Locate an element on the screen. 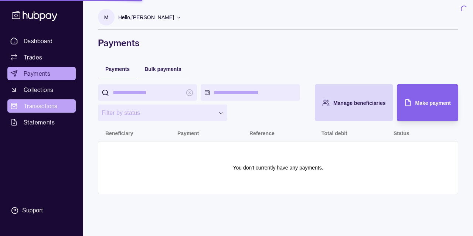 The height and width of the screenshot is (236, 473). span: Manage beneficiaries is located at coordinates (360, 103).